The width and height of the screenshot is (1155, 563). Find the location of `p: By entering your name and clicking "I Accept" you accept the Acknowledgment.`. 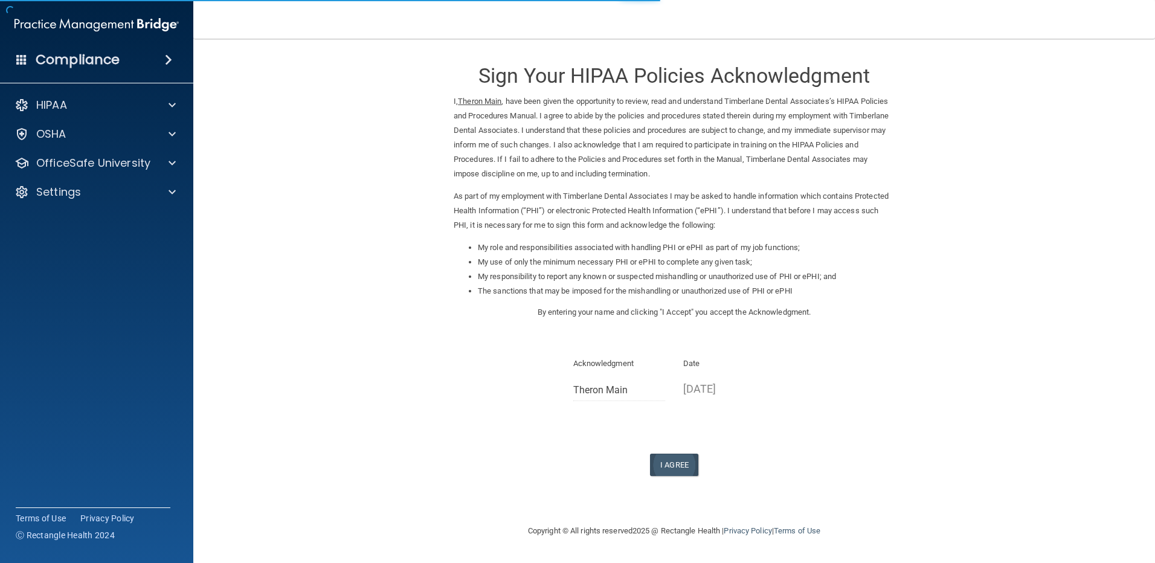

p: By entering your name and clicking "I Accept" you accept the Acknowledgment. is located at coordinates (674, 312).